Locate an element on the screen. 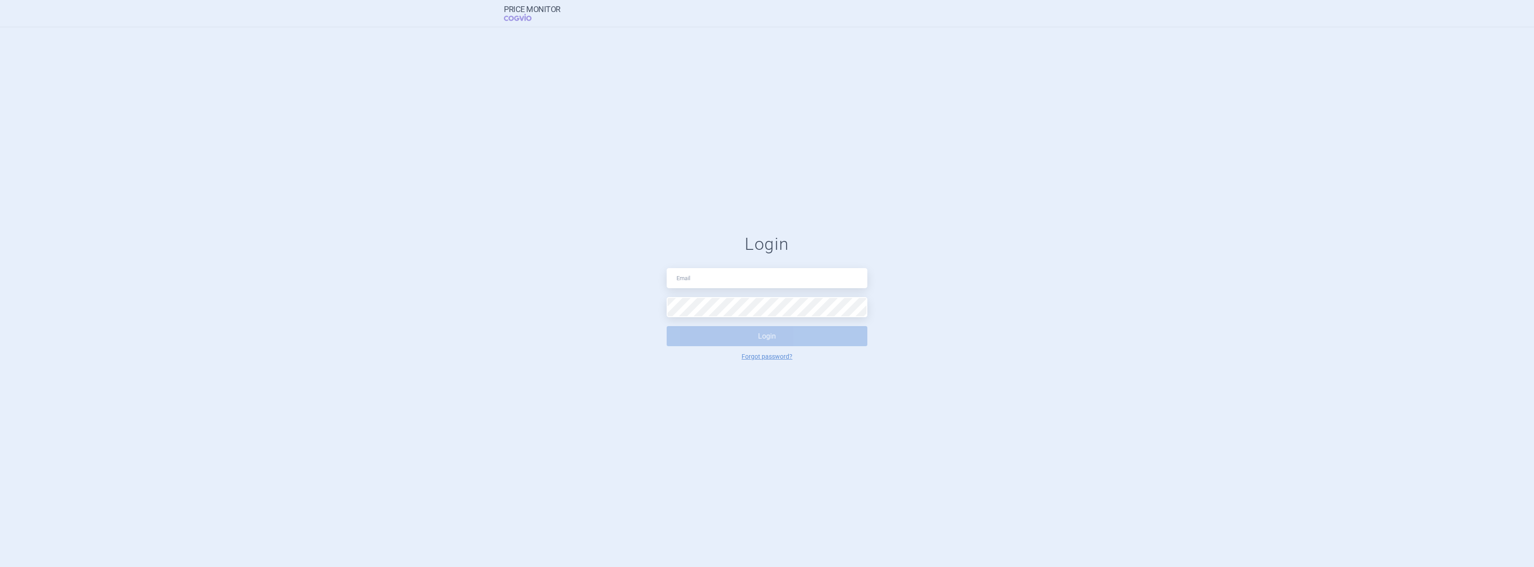 Image resolution: width=1534 pixels, height=567 pixels. a: Price MonitorCOGVIO is located at coordinates (532, 13).